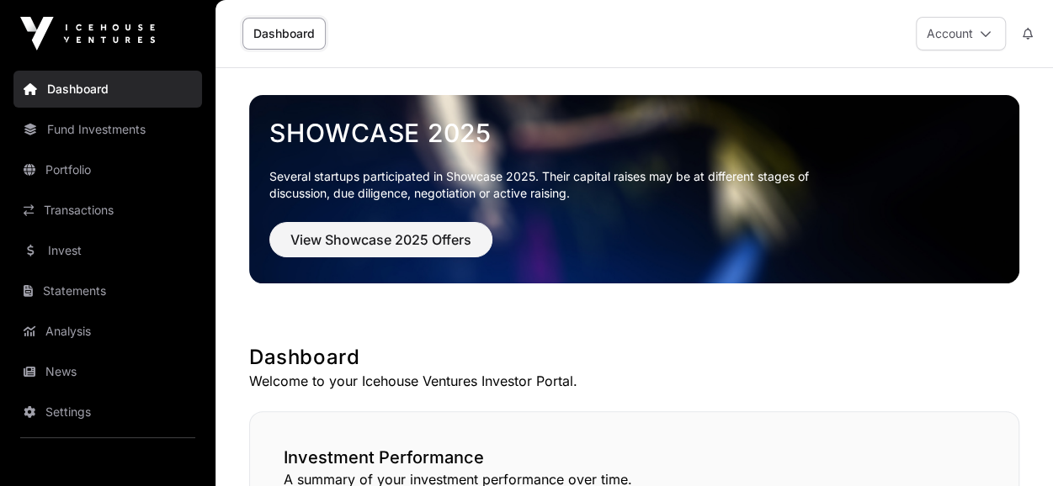 This screenshot has height=486, width=1053. What do you see at coordinates (634, 133) in the screenshot?
I see `a: Showcase 2025` at bounding box center [634, 133].